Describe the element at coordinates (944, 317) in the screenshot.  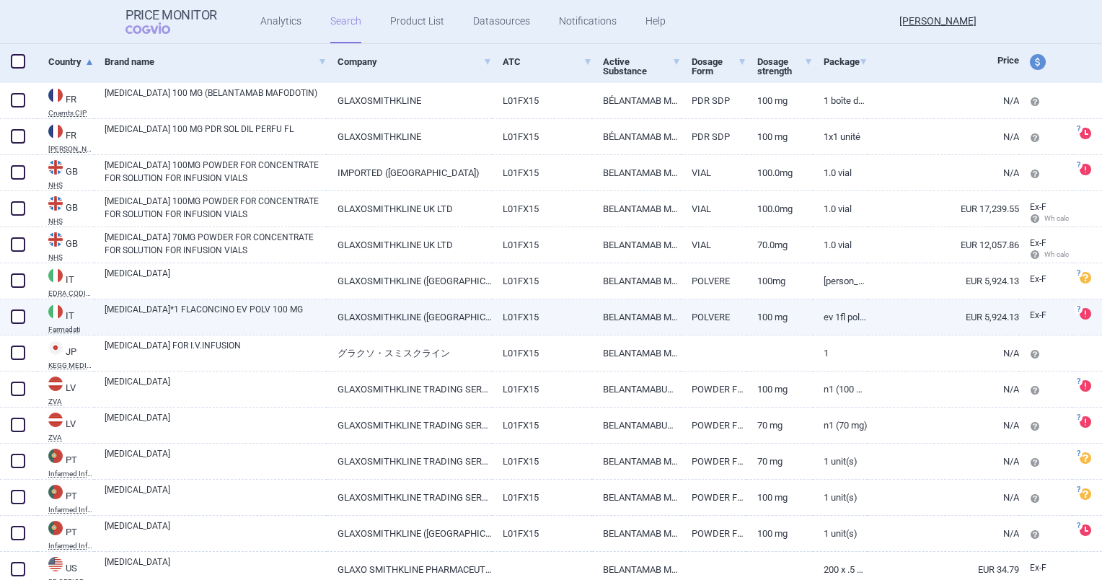
I see `a: EUR 5,924.13` at that location.